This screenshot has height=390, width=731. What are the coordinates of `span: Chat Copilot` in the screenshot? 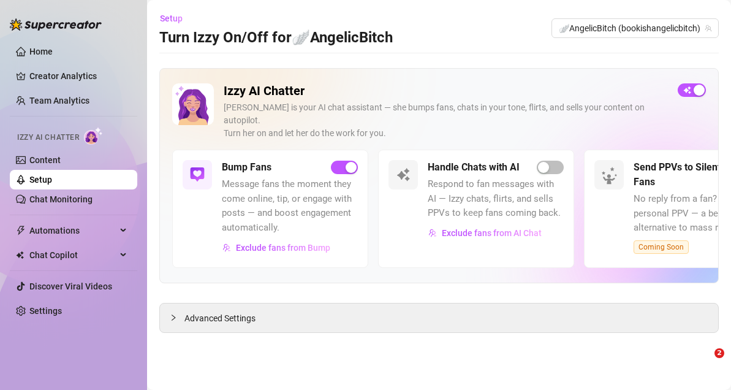 It's located at (73, 255).